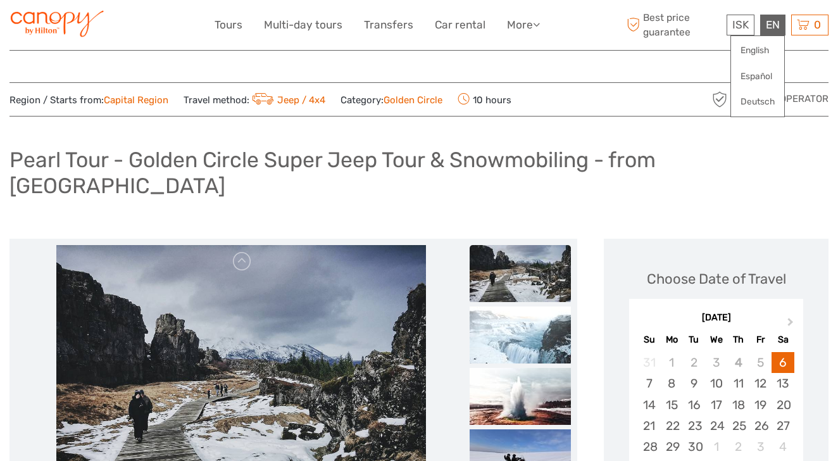 Image resolution: width=838 pixels, height=461 pixels. Describe the element at coordinates (760, 383) in the screenshot. I see `div: Choose Friday, September 12th, 2025` at that location.